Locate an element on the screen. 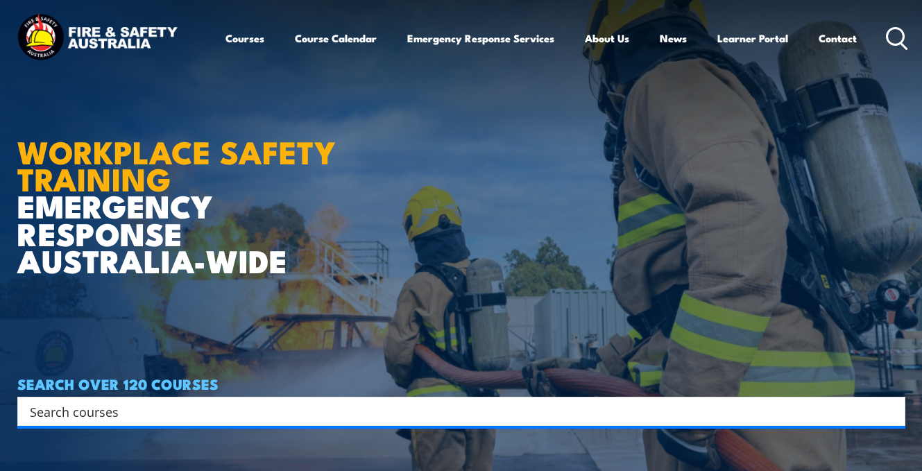 The width and height of the screenshot is (922, 471). a: Course Calendar is located at coordinates (336, 38).